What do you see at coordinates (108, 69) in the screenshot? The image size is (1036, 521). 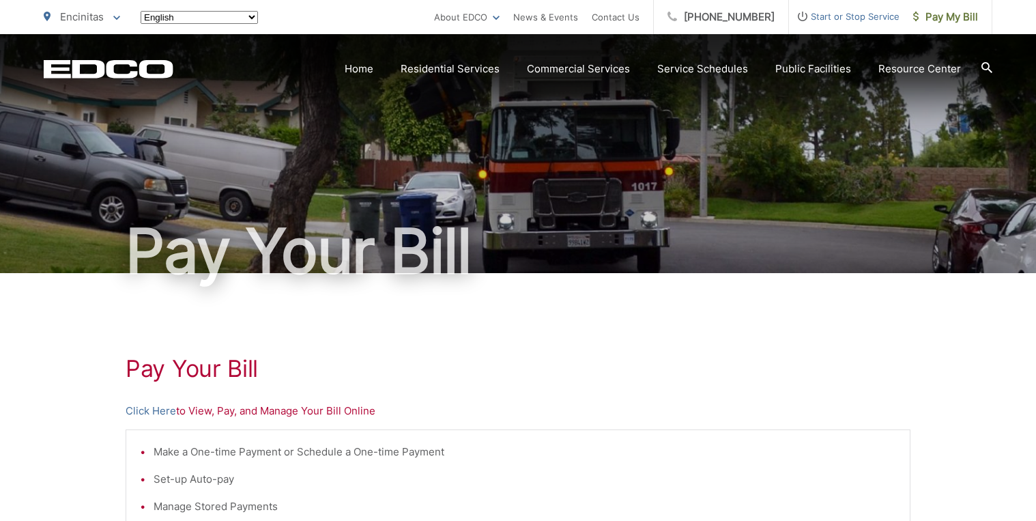 I see `a: EDCD logo. Return to the homepage.` at bounding box center [108, 69].